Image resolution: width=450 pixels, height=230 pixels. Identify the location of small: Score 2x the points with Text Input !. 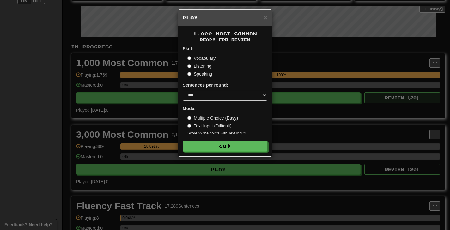
(227, 133).